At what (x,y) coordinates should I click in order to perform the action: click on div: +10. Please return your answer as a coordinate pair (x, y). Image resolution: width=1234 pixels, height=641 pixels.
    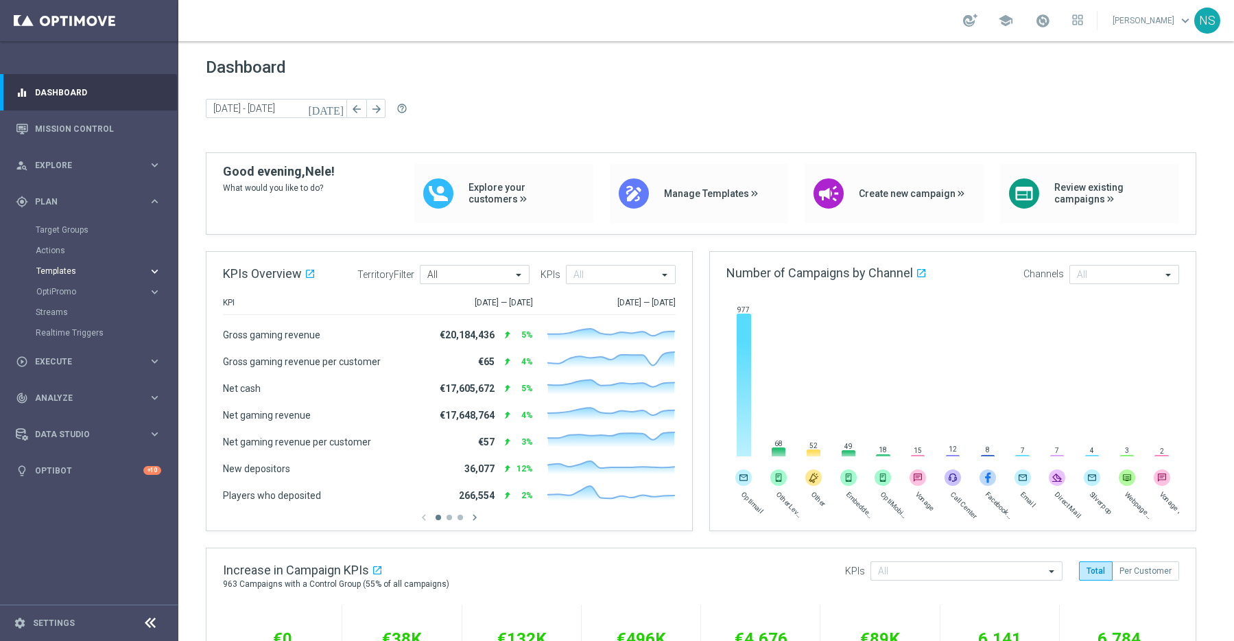
    Looking at the image, I should click on (152, 470).